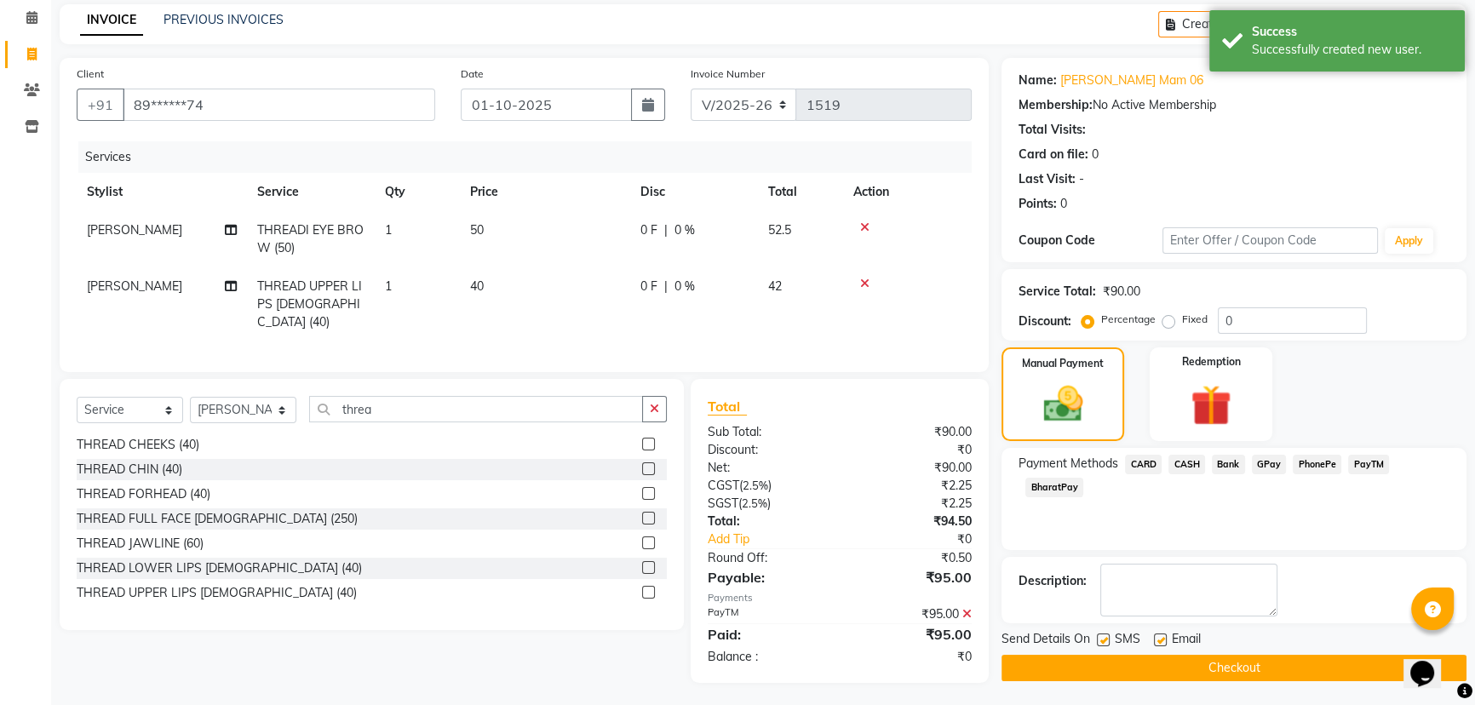 This screenshot has width=1475, height=705. Describe the element at coordinates (1408, 241) in the screenshot. I see `button: Apply` at that location.